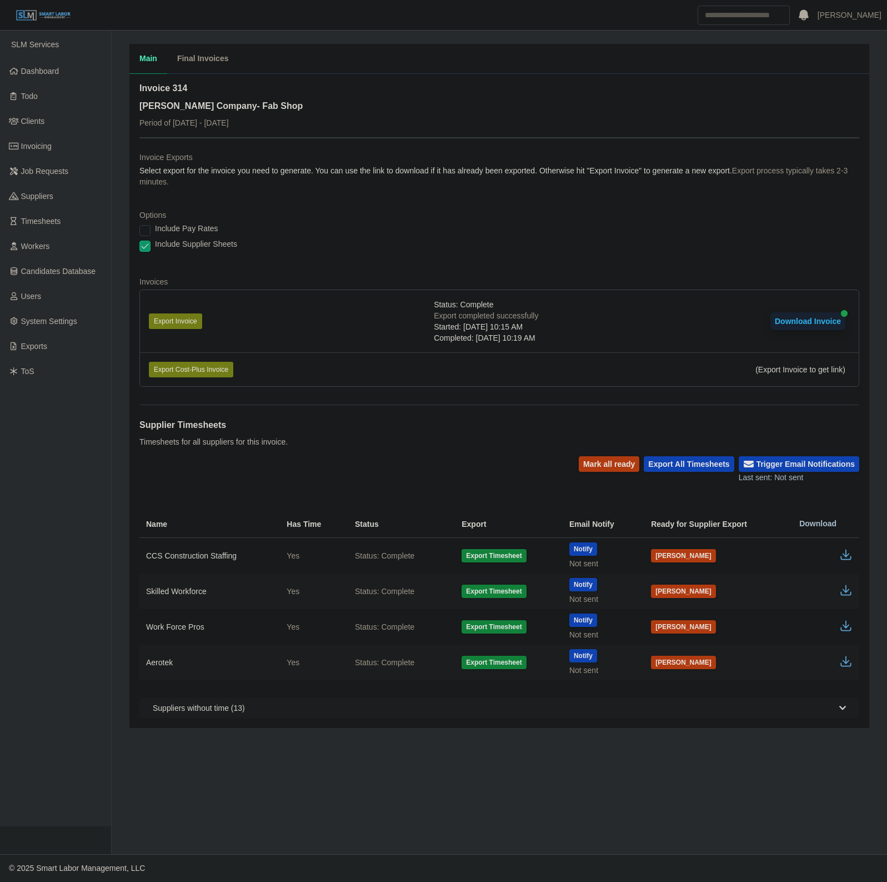 This screenshot has width=887, height=882. I want to click on th: Download, so click(825, 524).